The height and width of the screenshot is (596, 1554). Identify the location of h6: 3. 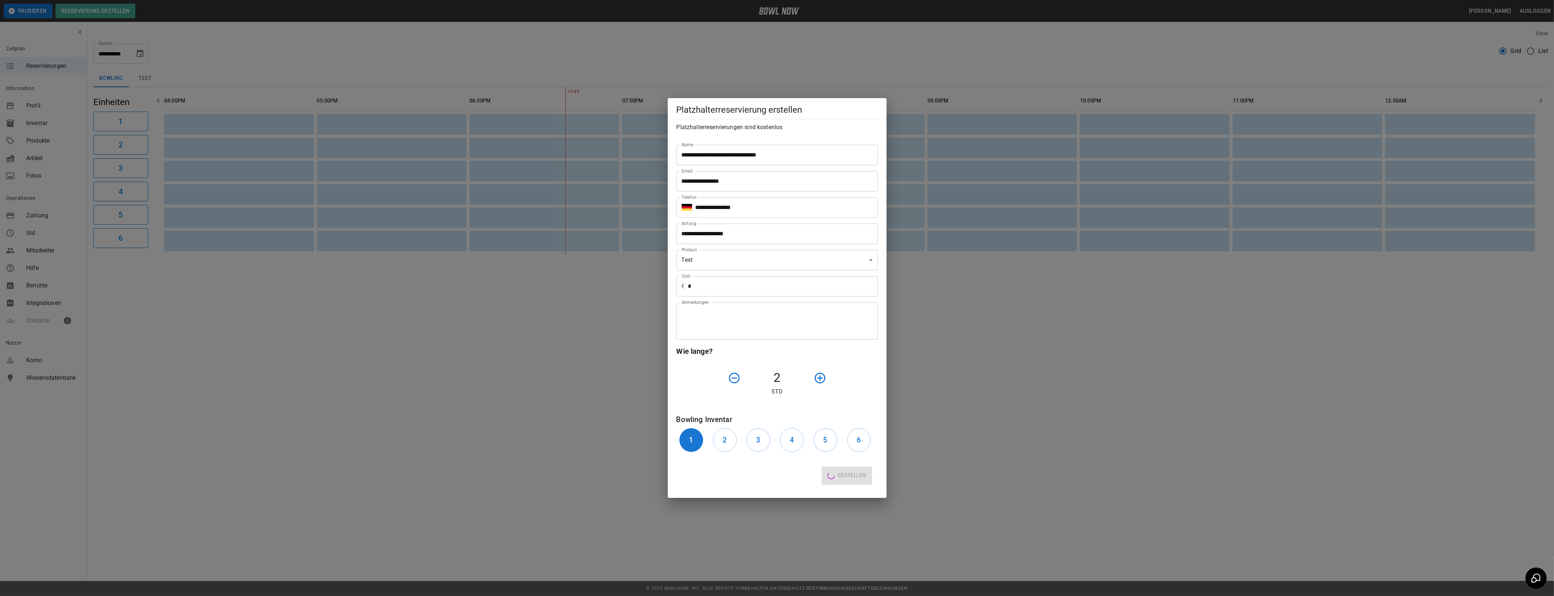
(758, 440).